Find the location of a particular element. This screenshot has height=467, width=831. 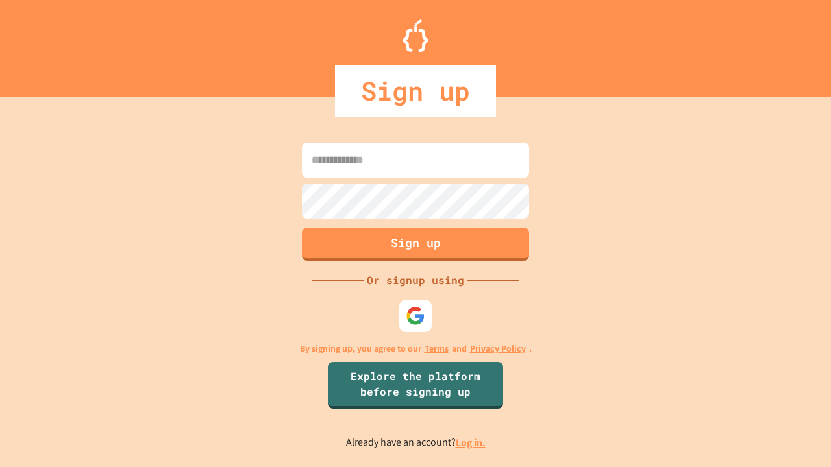

a: Explore the platform before signing up is located at coordinates (415, 385).